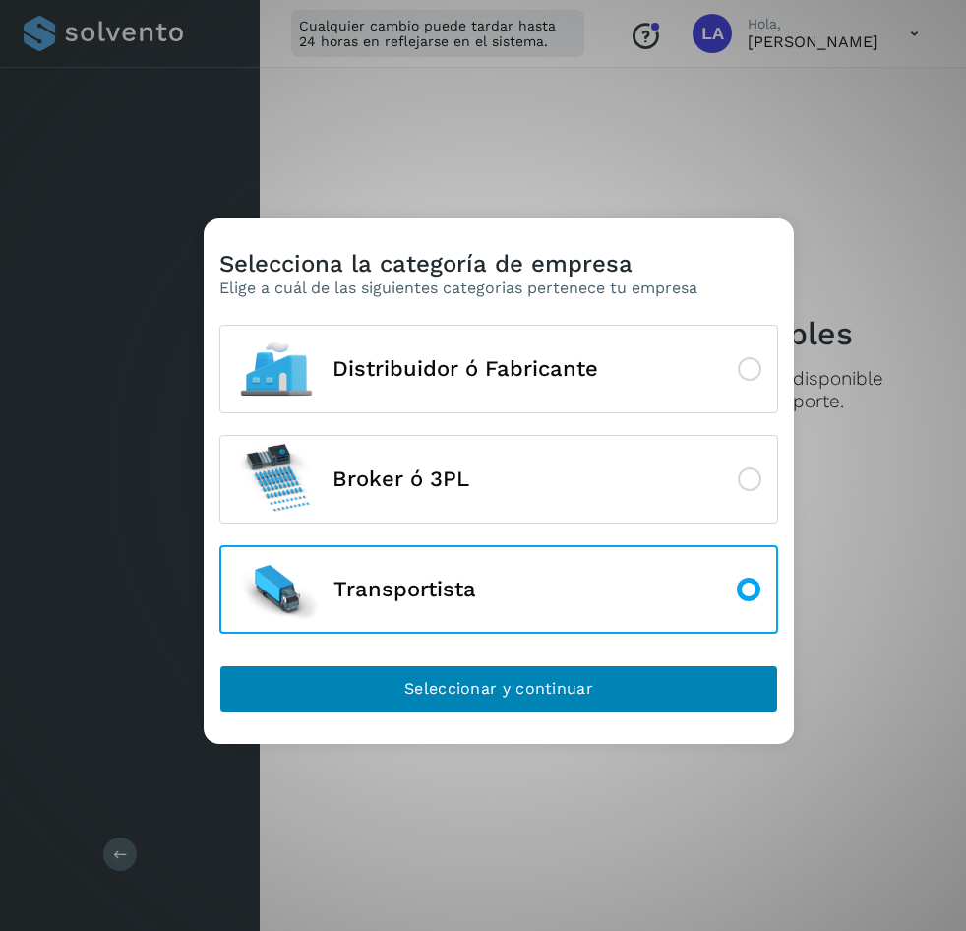 The height and width of the screenshot is (931, 966). I want to click on span: Transportista, so click(405, 590).